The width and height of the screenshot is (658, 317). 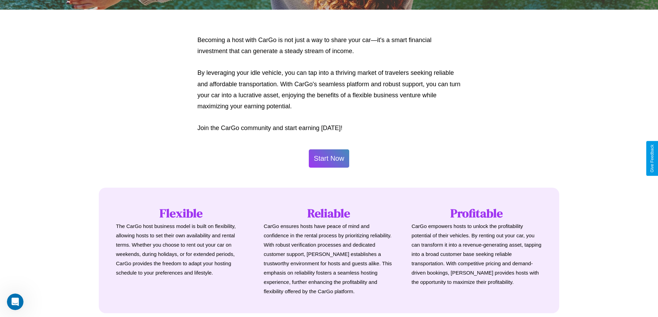 I want to click on p: Becoming a host with CarGo is not just a way to share your car—it's a smart financial investment ..., so click(x=329, y=46).